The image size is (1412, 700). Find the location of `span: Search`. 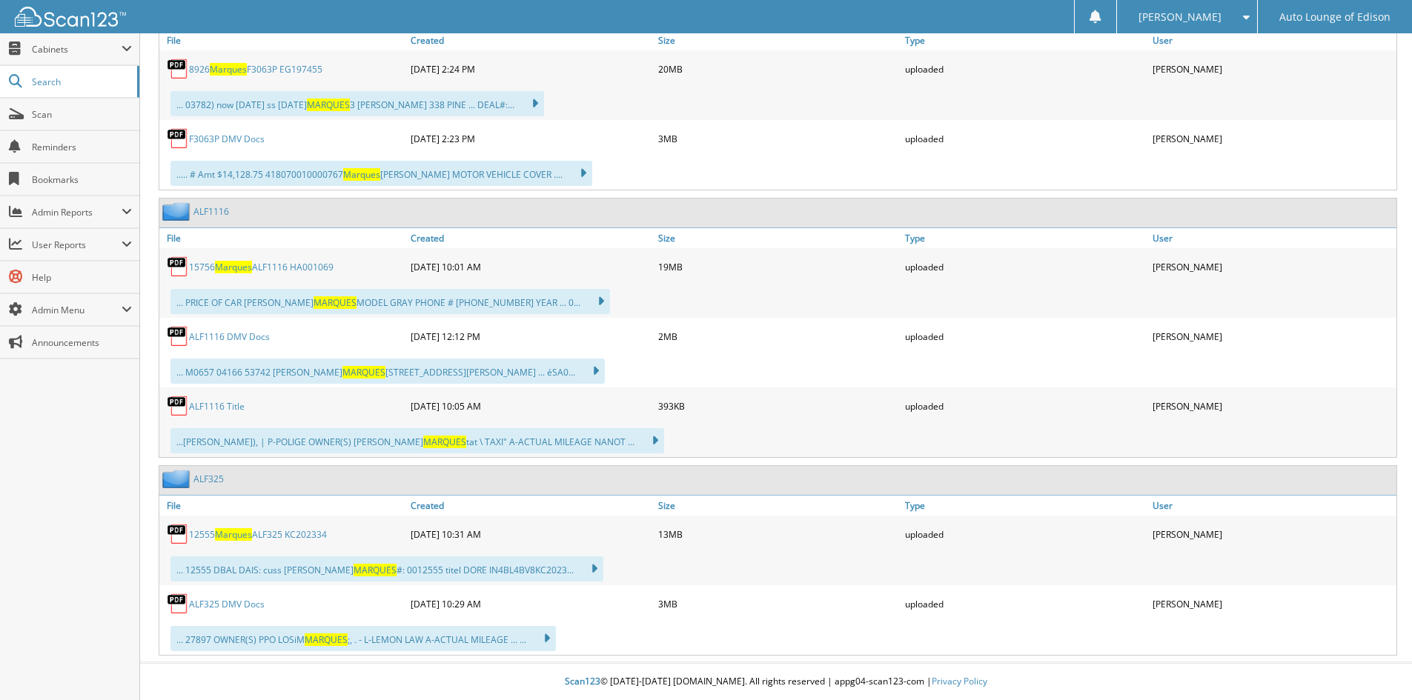

span: Search is located at coordinates (81, 82).